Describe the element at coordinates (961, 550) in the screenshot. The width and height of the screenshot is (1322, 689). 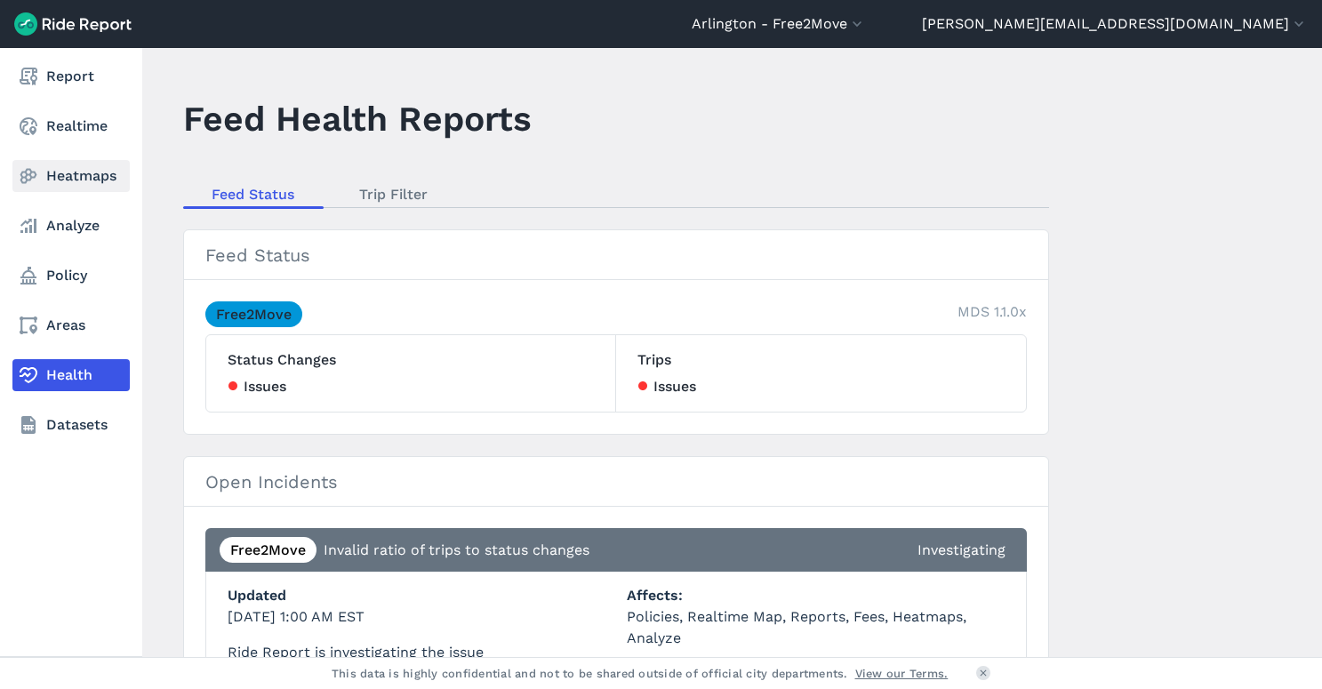
I see `span: Investigating` at that location.